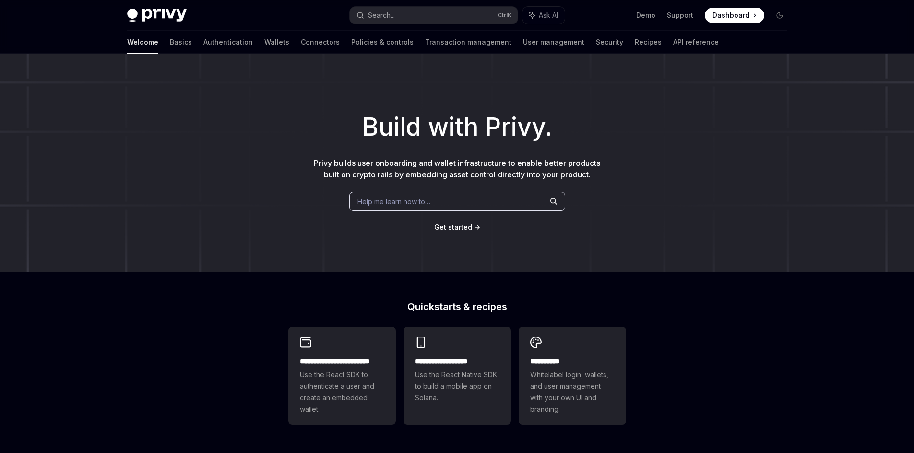  What do you see at coordinates (181, 42) in the screenshot?
I see `a: Basics` at bounding box center [181, 42].